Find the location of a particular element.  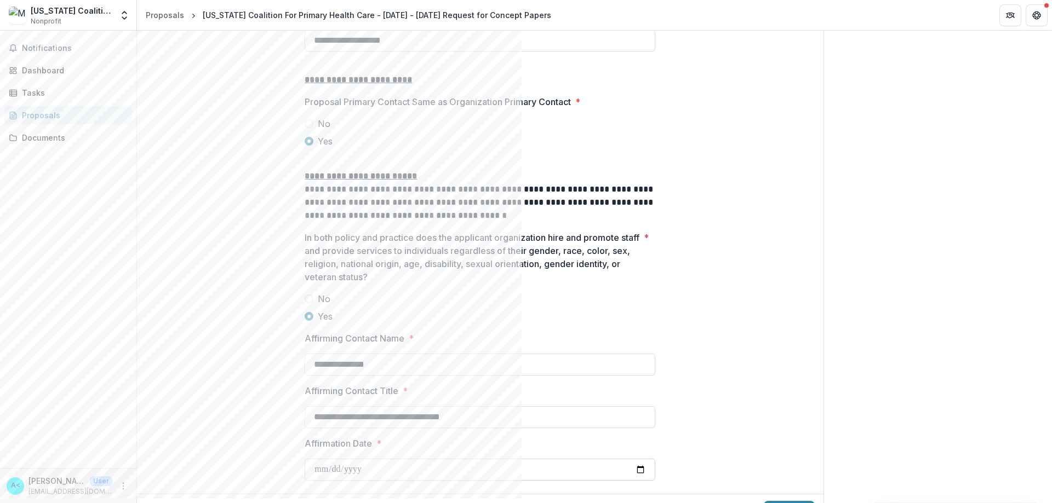

p: Affirming Contact Title is located at coordinates (351, 391).